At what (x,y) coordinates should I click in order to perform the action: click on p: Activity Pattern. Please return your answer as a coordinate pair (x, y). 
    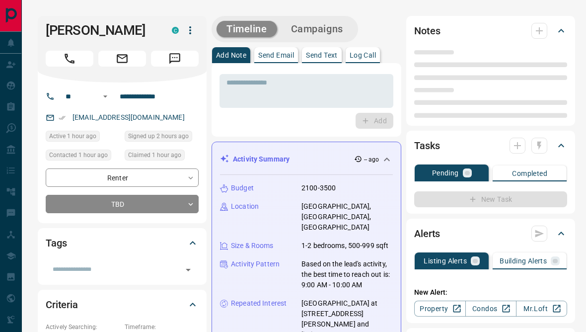
    Looking at the image, I should click on (255, 264).